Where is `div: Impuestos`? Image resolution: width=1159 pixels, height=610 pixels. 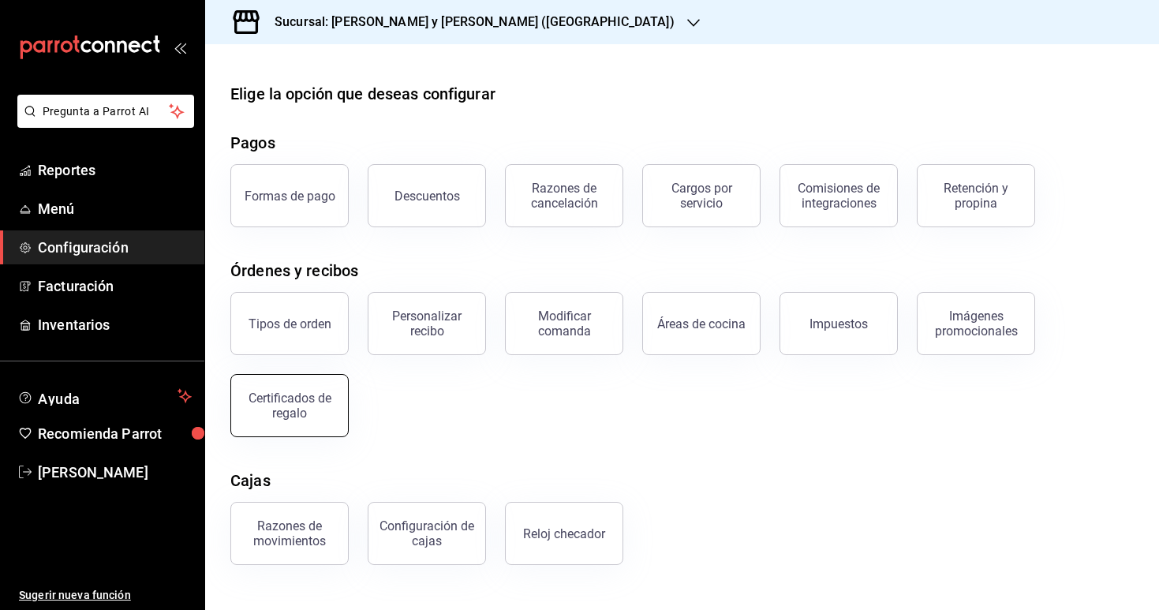
div: Impuestos is located at coordinates (838, 323).